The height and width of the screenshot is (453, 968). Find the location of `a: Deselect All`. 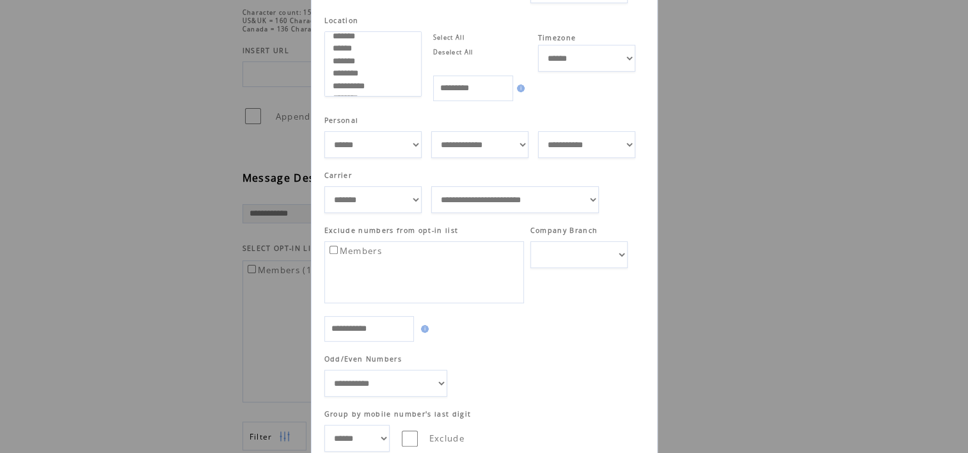

a: Deselect All is located at coordinates (453, 52).